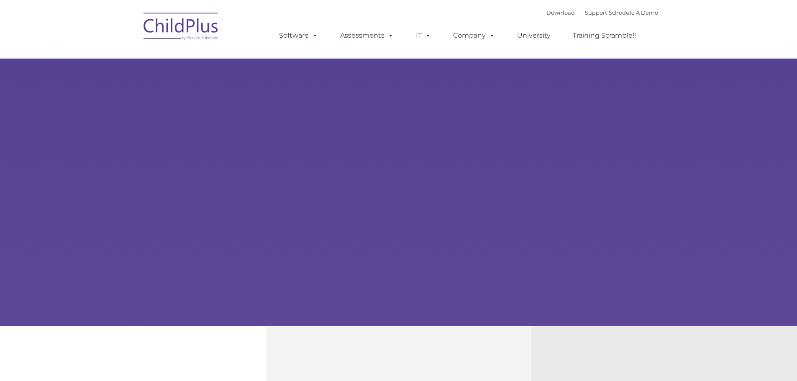 This screenshot has width=797, height=381. I want to click on a: Software, so click(298, 36).